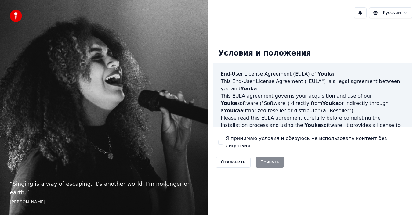 Image resolution: width=417 pixels, height=215 pixels. I want to click on label: Я принимаю условия и обязуюсь не использовать контент без лицензии, so click(316, 142).